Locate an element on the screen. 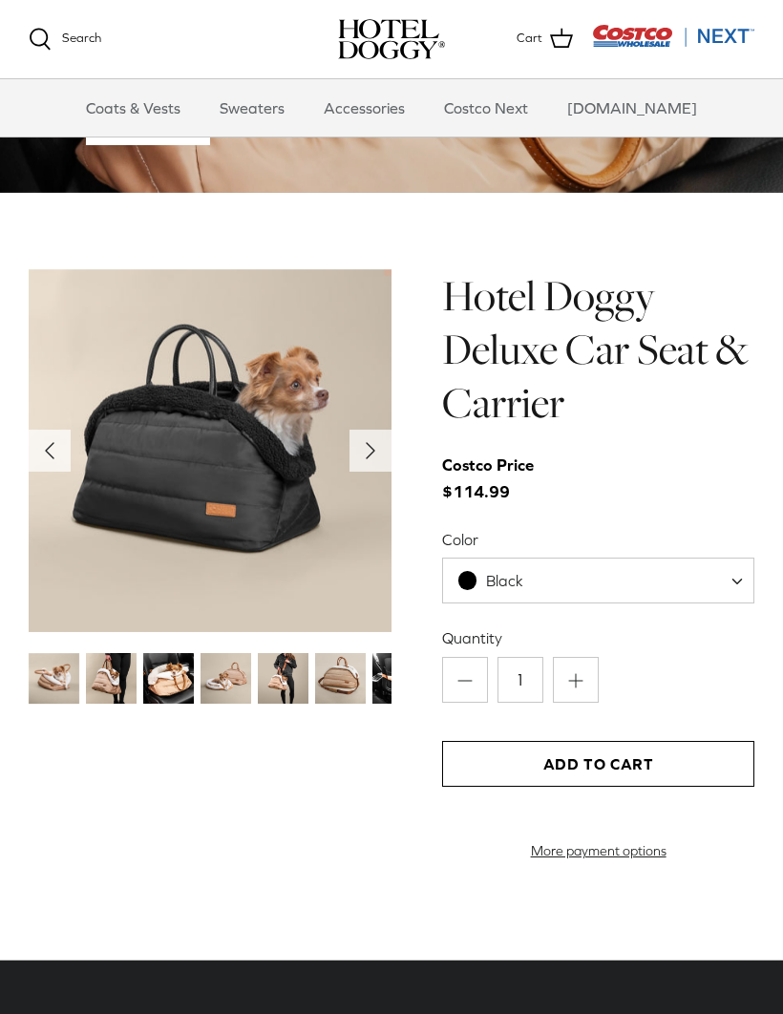  a: small dog in a tan dog carrier on a black seat in the car is located at coordinates (168, 678).